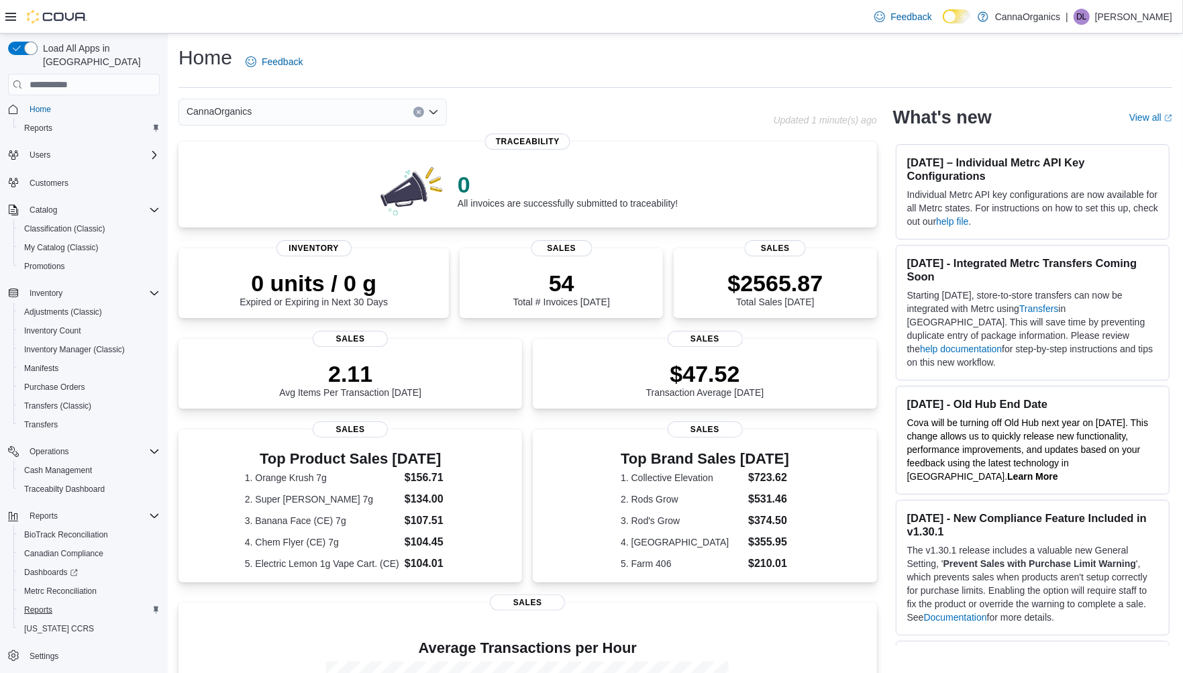 The image size is (1183, 673). Describe the element at coordinates (705, 374) in the screenshot. I see `p: $47.52` at that location.